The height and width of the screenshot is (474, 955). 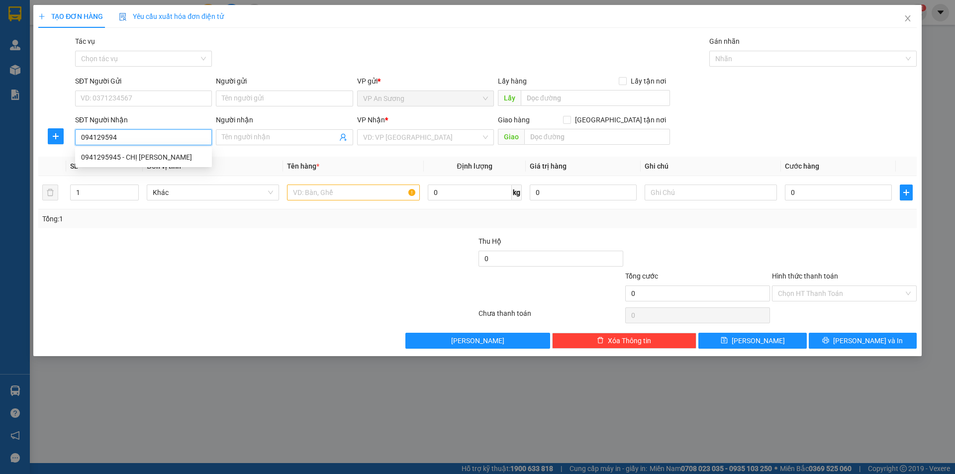 What do you see at coordinates (624, 341) in the screenshot?
I see `button: deleteXóa Thông tin` at bounding box center [624, 341].